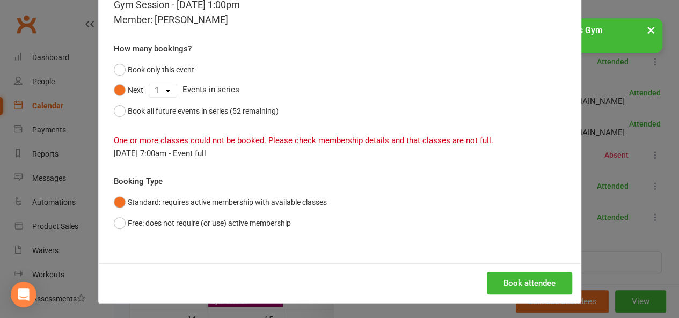  Describe the element at coordinates (340, 90) in the screenshot. I see `div: Events in series` at that location.